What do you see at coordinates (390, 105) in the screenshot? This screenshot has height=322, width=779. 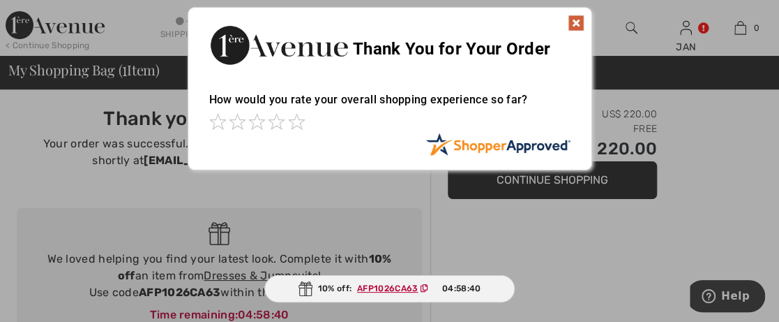 I see `div: How would you rate your overall shopping experience so far?` at bounding box center [390, 105].